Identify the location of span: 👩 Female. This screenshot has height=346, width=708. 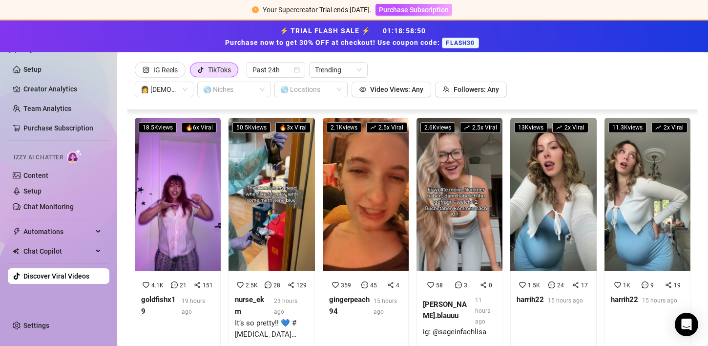
(164, 89).